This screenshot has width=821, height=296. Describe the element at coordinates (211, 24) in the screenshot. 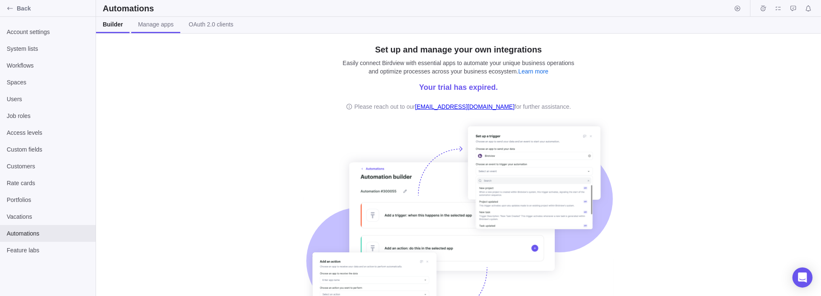

I see `span: OAuth 2.0 clients` at that location.